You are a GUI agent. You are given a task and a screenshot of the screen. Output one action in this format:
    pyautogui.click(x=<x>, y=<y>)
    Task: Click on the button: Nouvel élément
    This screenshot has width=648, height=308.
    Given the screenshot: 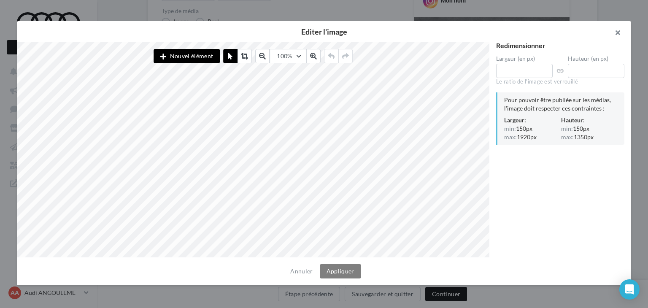 What is the action you would take?
    pyautogui.click(x=187, y=56)
    